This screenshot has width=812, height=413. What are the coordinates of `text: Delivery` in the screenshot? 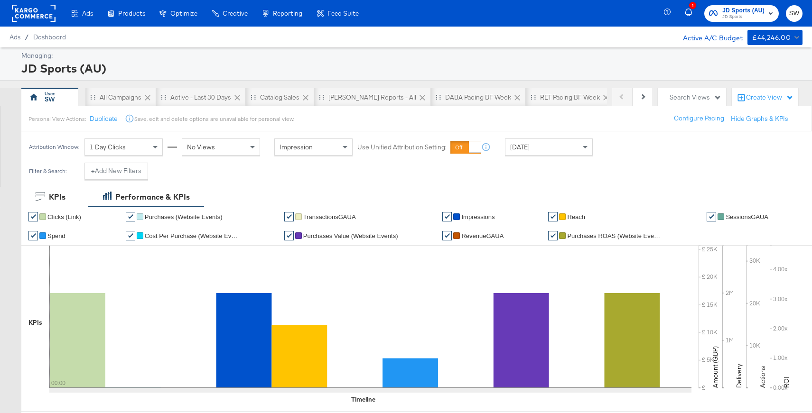 It's located at (739, 376).